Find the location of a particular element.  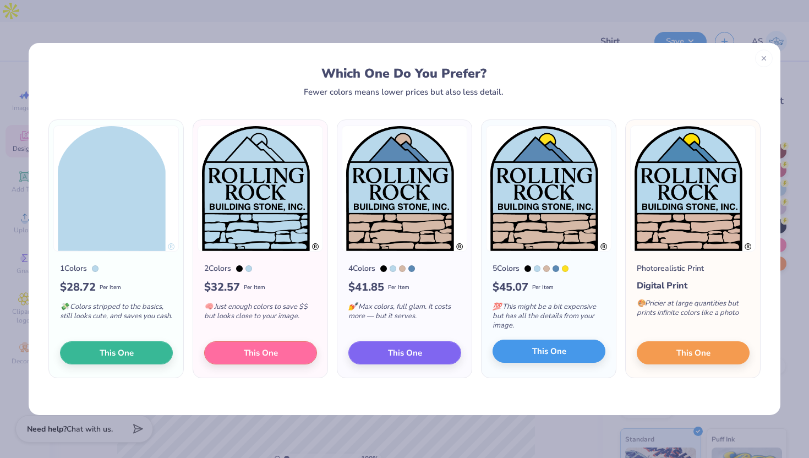

div: Fewer colors means lower prices but also less detail. is located at coordinates (403, 92).